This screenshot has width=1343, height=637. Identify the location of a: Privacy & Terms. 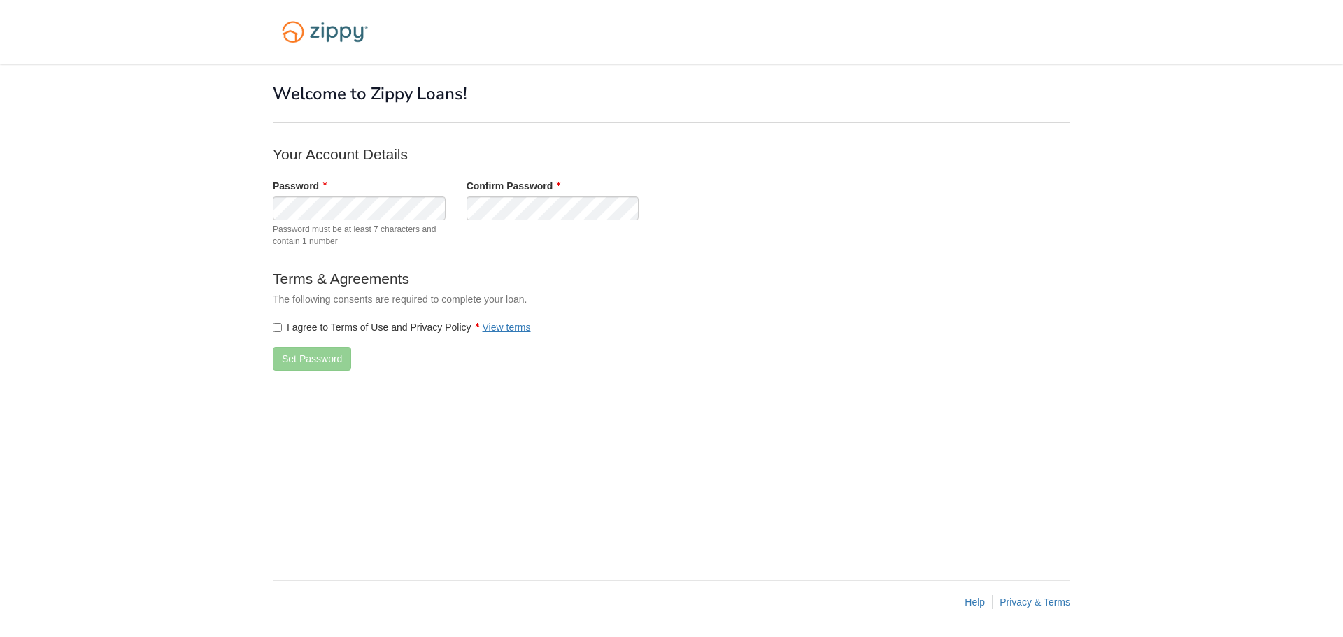
(1035, 602).